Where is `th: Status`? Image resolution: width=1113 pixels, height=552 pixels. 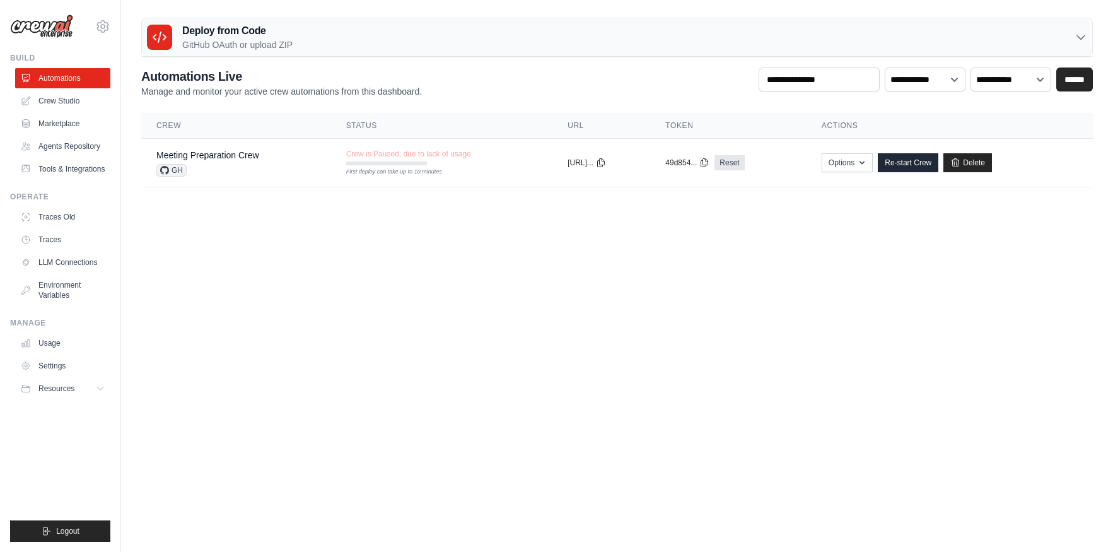
th: Status is located at coordinates (441, 125).